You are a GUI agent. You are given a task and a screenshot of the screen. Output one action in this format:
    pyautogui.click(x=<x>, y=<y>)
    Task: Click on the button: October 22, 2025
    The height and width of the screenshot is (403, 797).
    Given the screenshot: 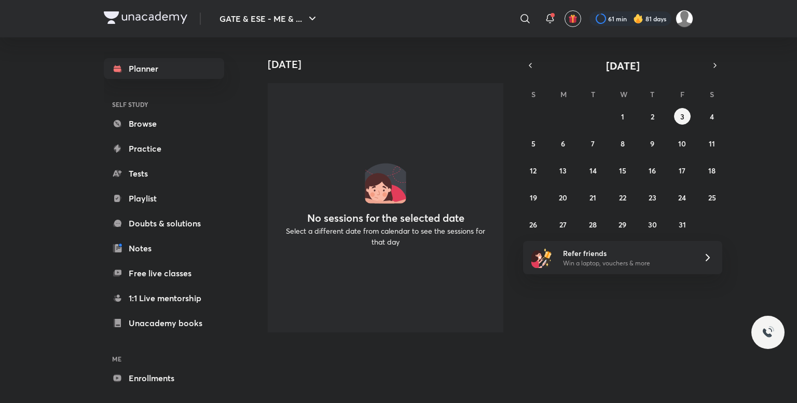 What is the action you would take?
    pyautogui.click(x=623, y=197)
    